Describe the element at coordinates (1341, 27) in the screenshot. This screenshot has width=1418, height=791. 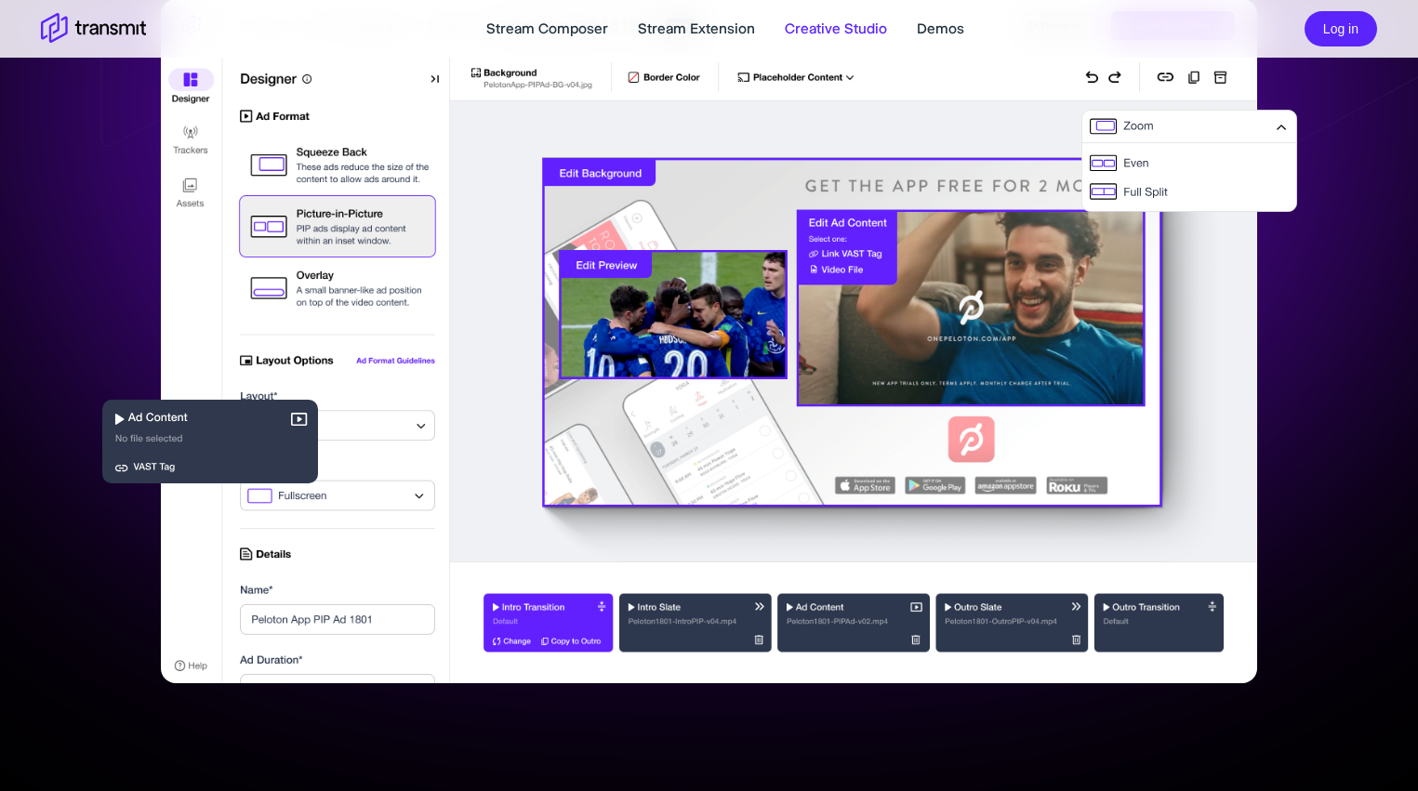
I see `a: Log in` at that location.